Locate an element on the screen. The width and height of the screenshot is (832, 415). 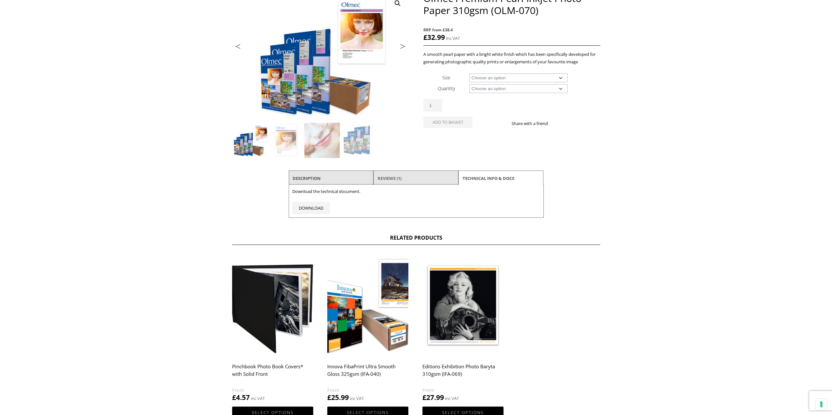
a: TECHNICAL INFO & DOCS is located at coordinates (488, 178).